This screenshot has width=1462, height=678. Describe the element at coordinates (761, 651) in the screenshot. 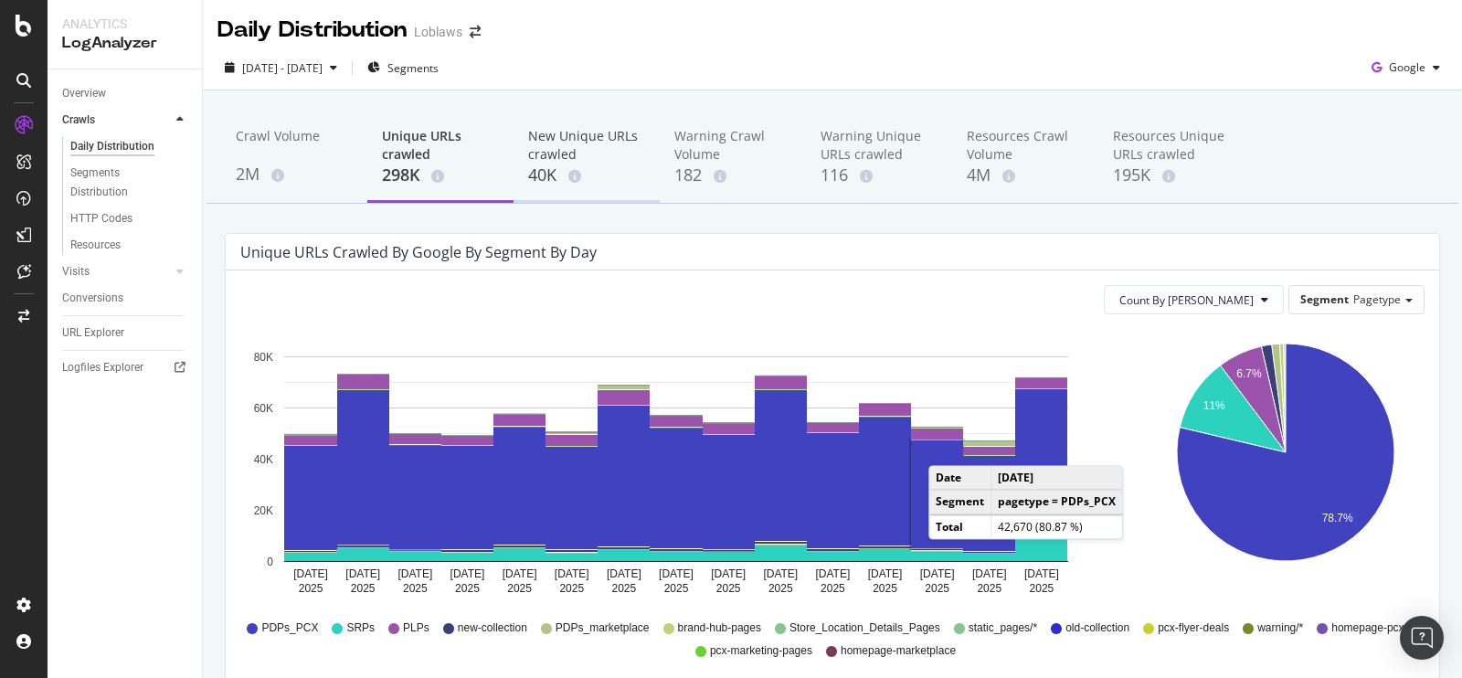

I see `span: pcx-marketing-pages` at that location.